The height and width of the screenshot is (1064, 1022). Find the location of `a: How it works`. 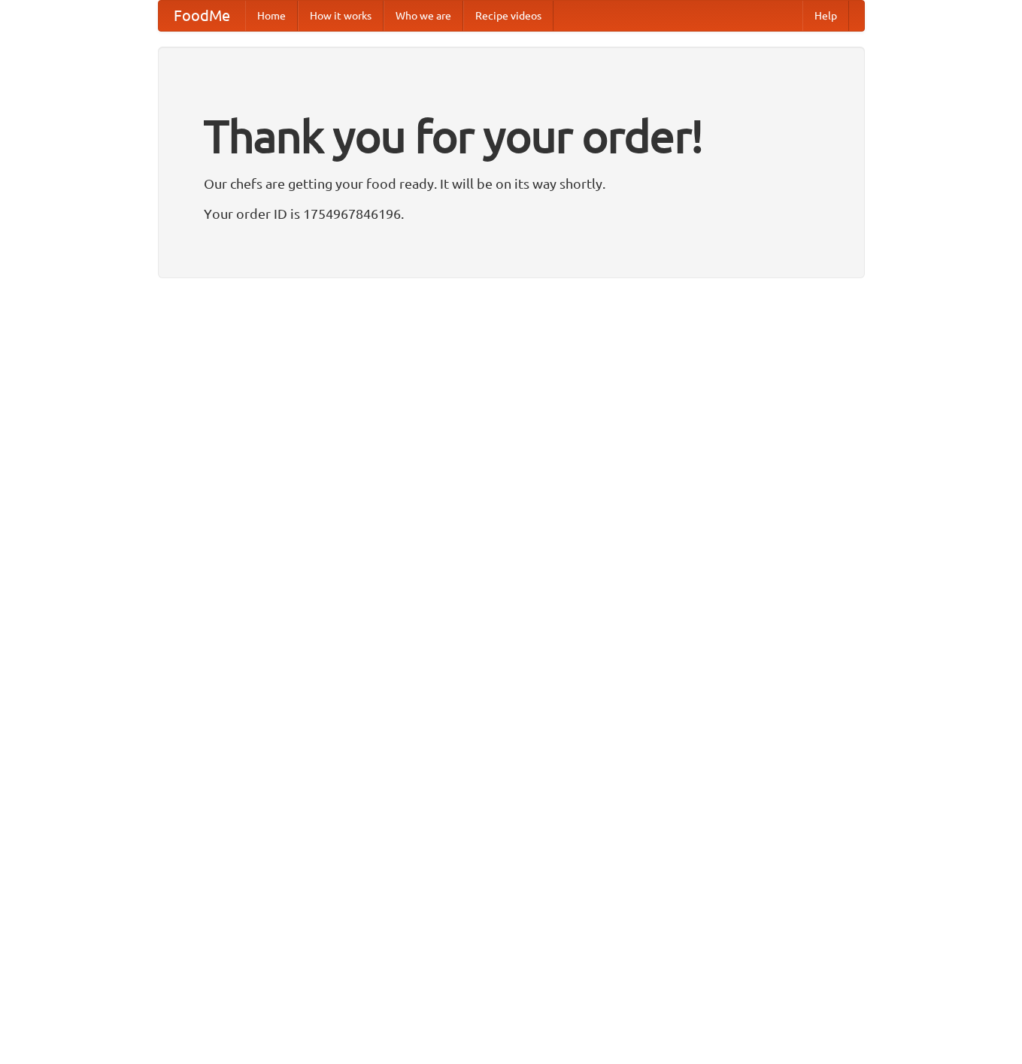

a: How it works is located at coordinates (341, 16).